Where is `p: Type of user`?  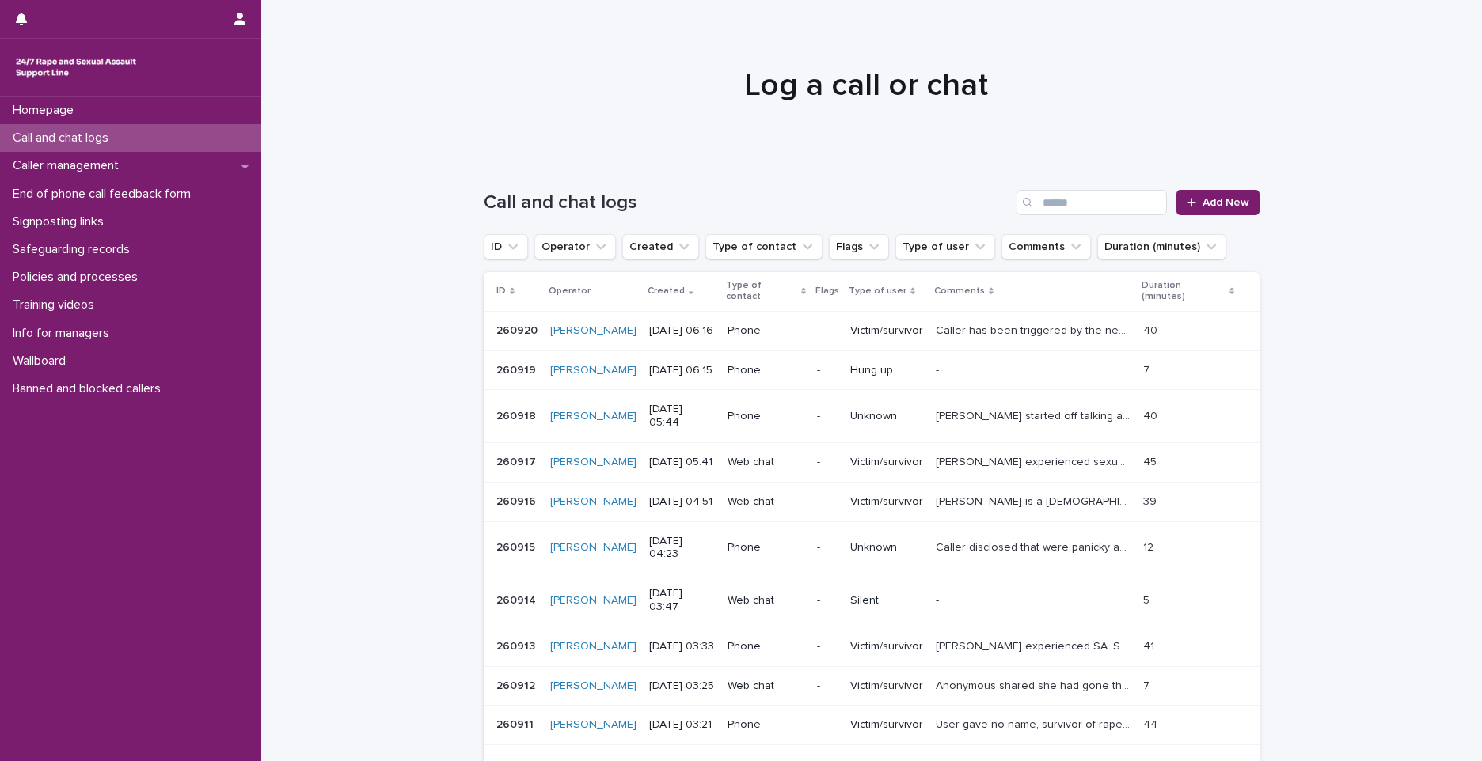 p: Type of user is located at coordinates (877, 291).